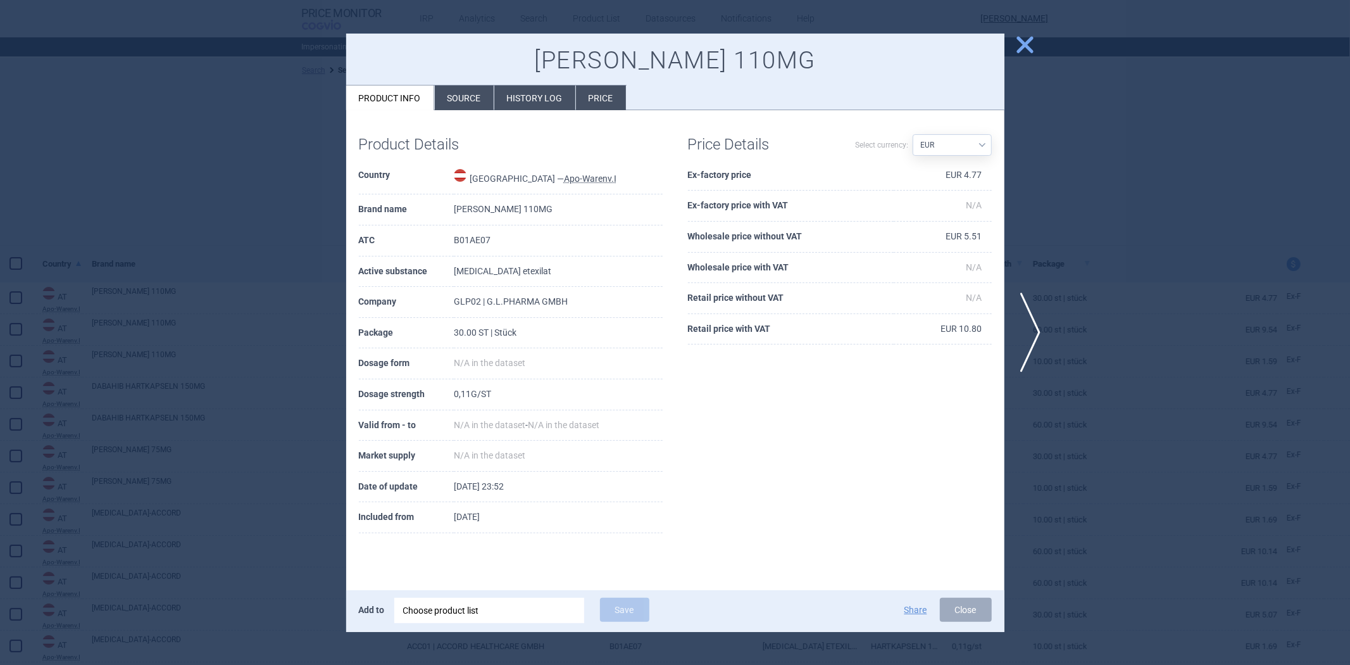 The width and height of the screenshot is (1350, 665). I want to click on h1: Product Details, so click(435, 144).